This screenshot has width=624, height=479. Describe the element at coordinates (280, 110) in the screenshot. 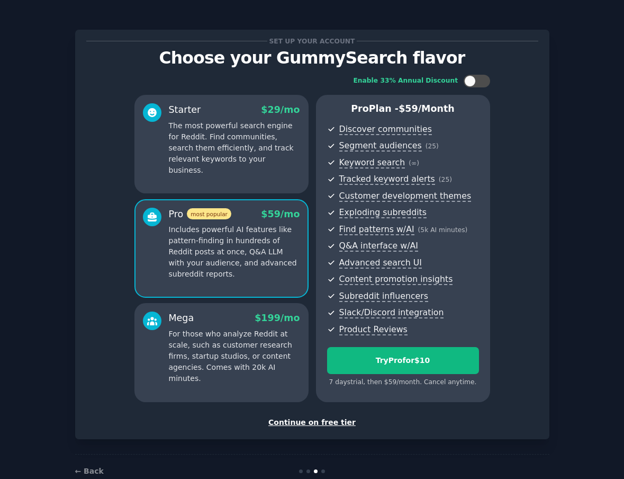

I see `span: $ 29 /mo` at that location.